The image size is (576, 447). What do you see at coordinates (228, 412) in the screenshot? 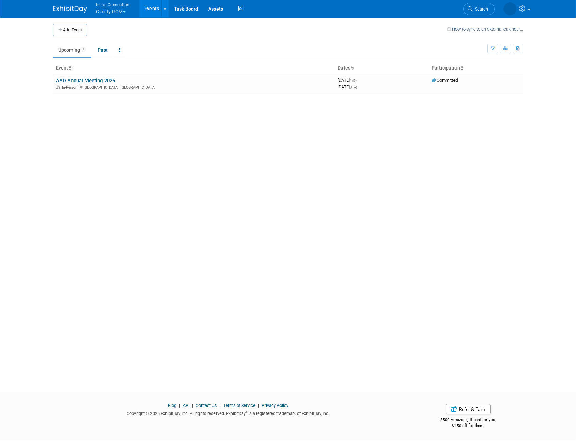
I see `div: Copyright © 2025 ExhibitDay, Inc. All rights reserved. ExhibitDay is a registered trademark of Ex...` at bounding box center [228, 412].